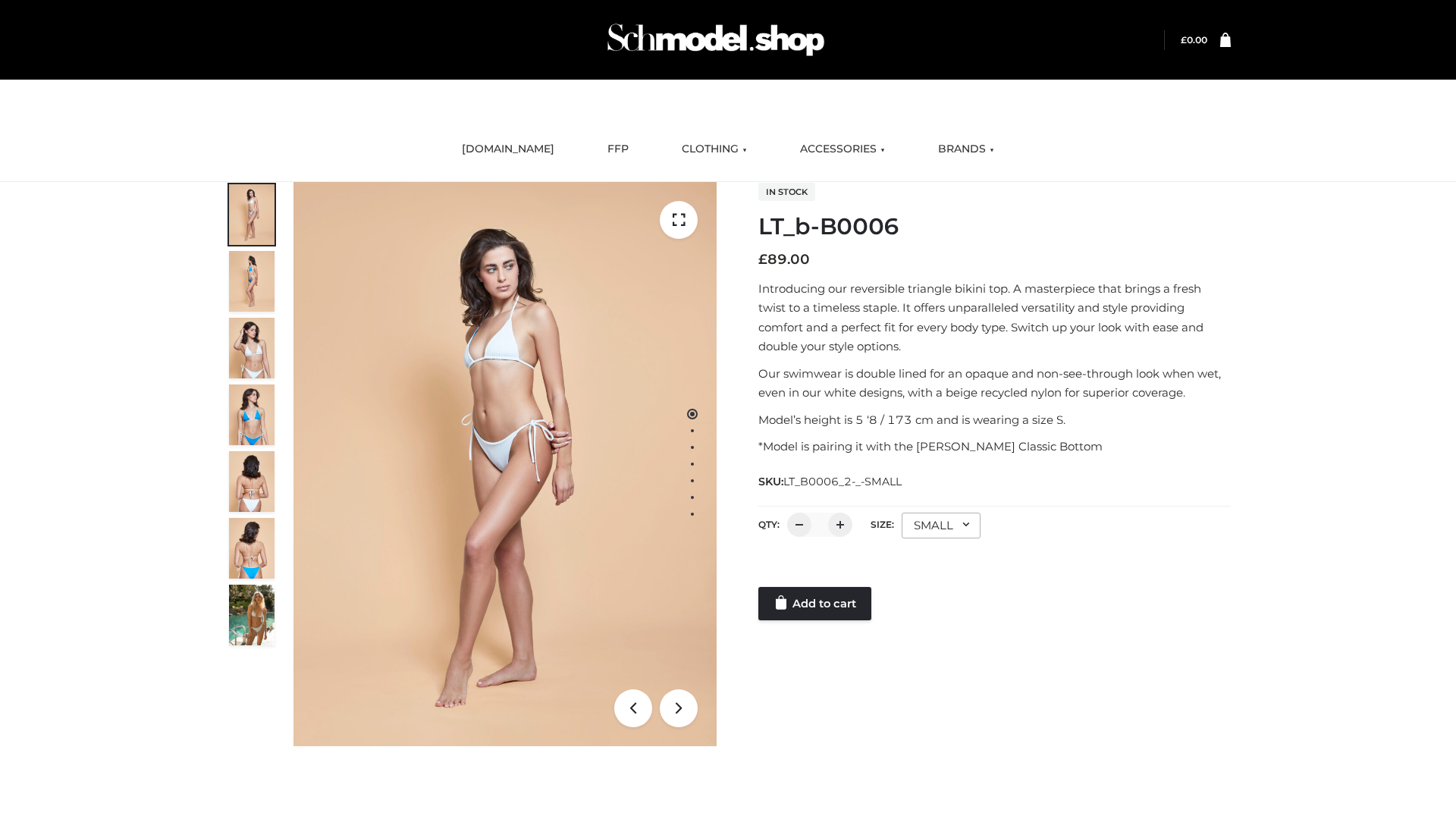 Image resolution: width=1456 pixels, height=819 pixels. Describe the element at coordinates (769, 524) in the screenshot. I see `label: QTY:` at that location.